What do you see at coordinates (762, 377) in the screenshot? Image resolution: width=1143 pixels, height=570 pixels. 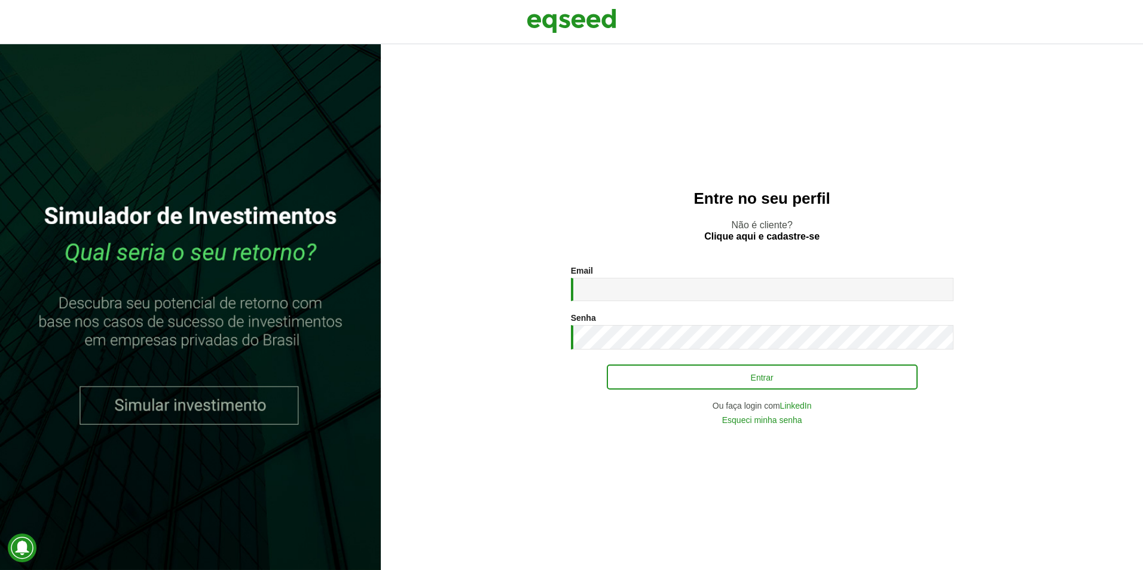 I see `button: Entrar` at bounding box center [762, 377].